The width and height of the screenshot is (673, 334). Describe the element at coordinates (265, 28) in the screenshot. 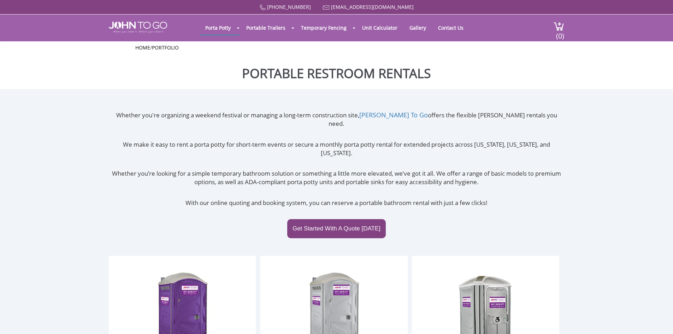

I see `a: Portable Trailers` at that location.